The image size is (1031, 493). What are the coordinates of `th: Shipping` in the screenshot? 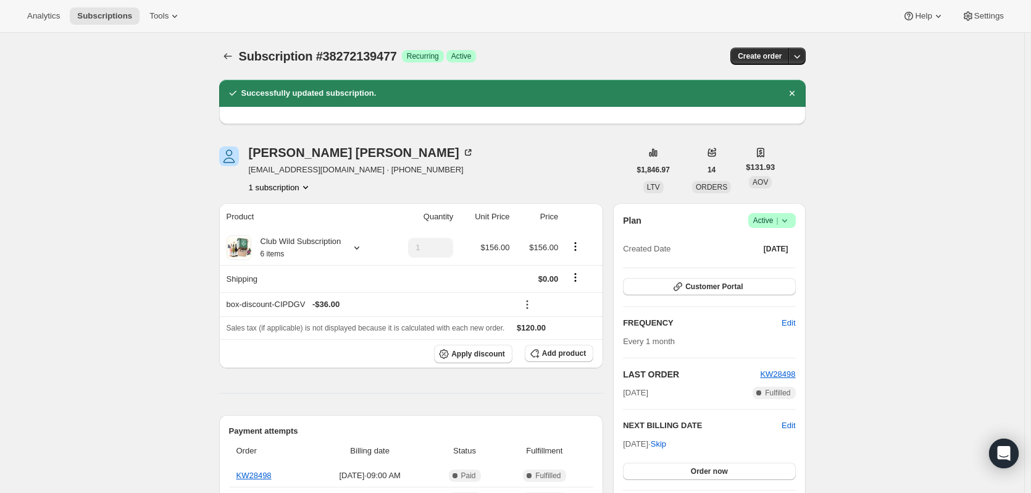 It's located at (303, 278).